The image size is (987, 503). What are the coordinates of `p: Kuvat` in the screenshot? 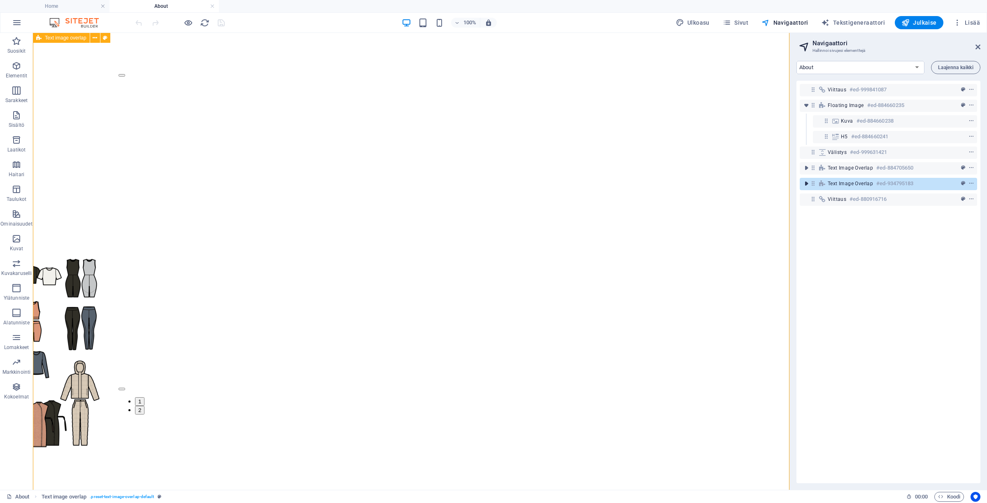 It's located at (16, 248).